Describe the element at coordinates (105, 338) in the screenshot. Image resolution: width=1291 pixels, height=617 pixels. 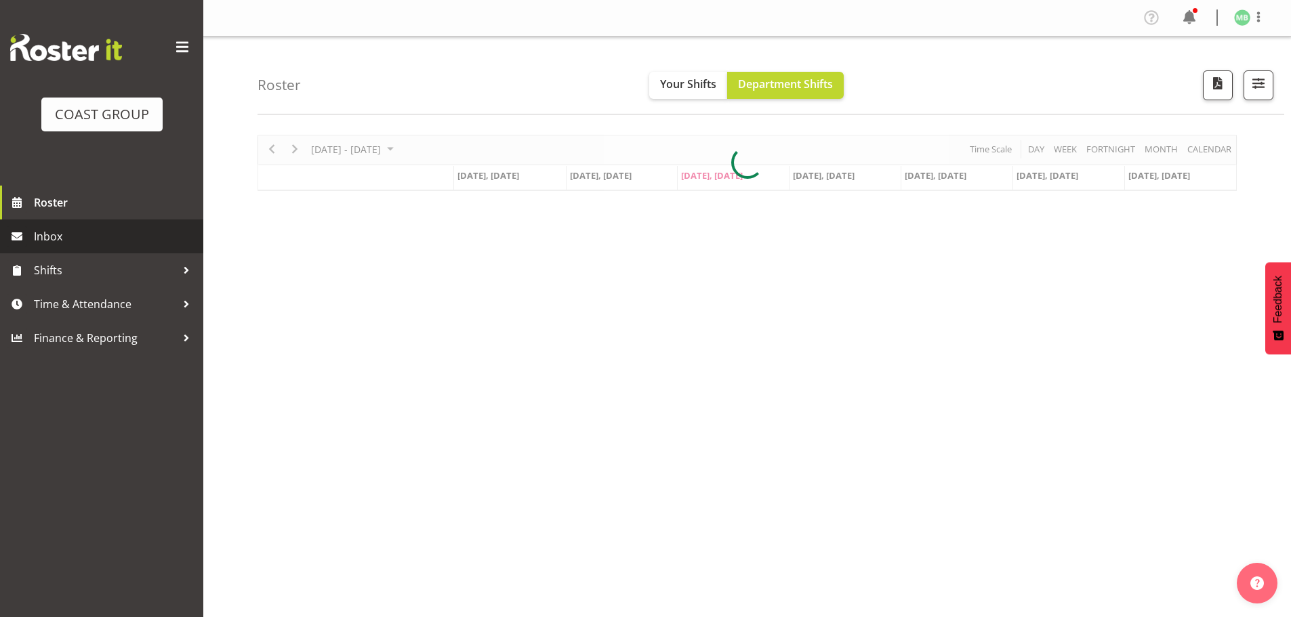
I see `span: Finance & Reporting` at that location.